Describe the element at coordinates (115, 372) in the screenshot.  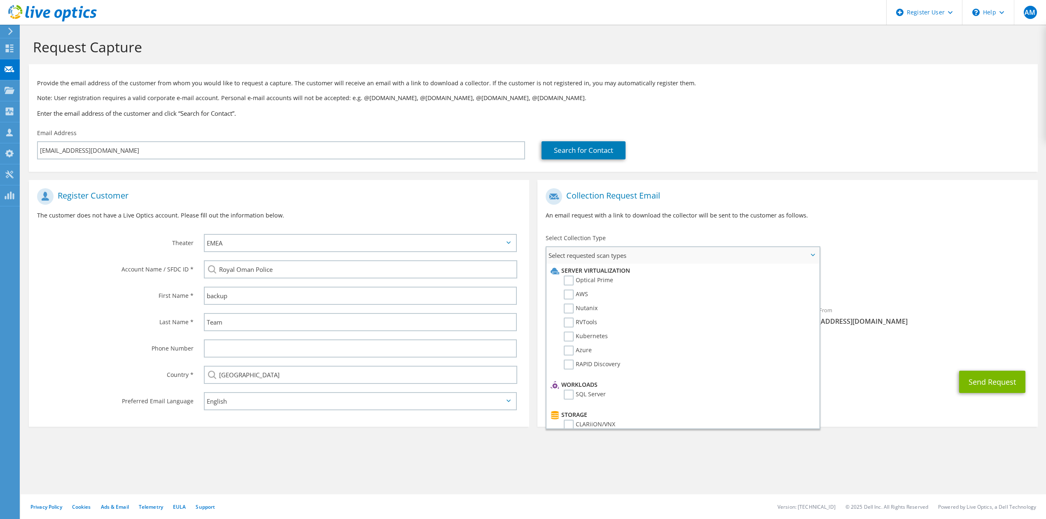
I see `label: Country *` at that location.